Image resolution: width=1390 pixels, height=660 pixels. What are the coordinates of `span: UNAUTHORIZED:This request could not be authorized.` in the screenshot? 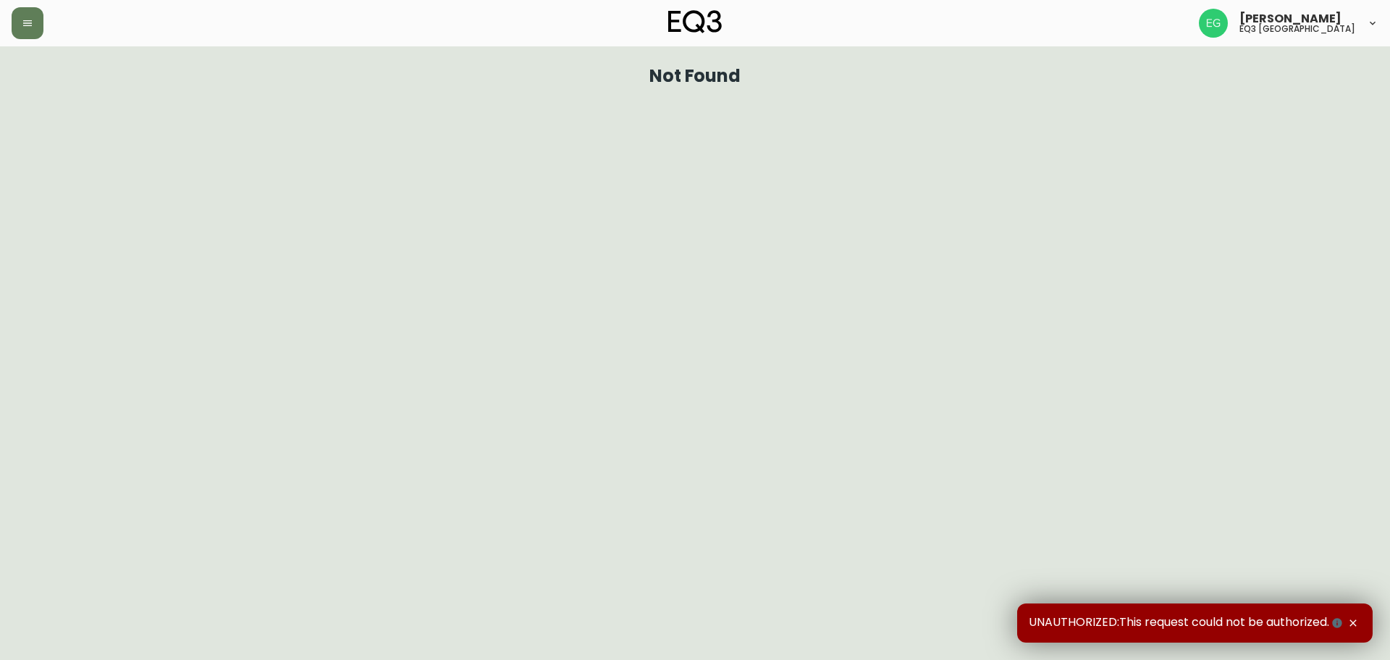 It's located at (1187, 623).